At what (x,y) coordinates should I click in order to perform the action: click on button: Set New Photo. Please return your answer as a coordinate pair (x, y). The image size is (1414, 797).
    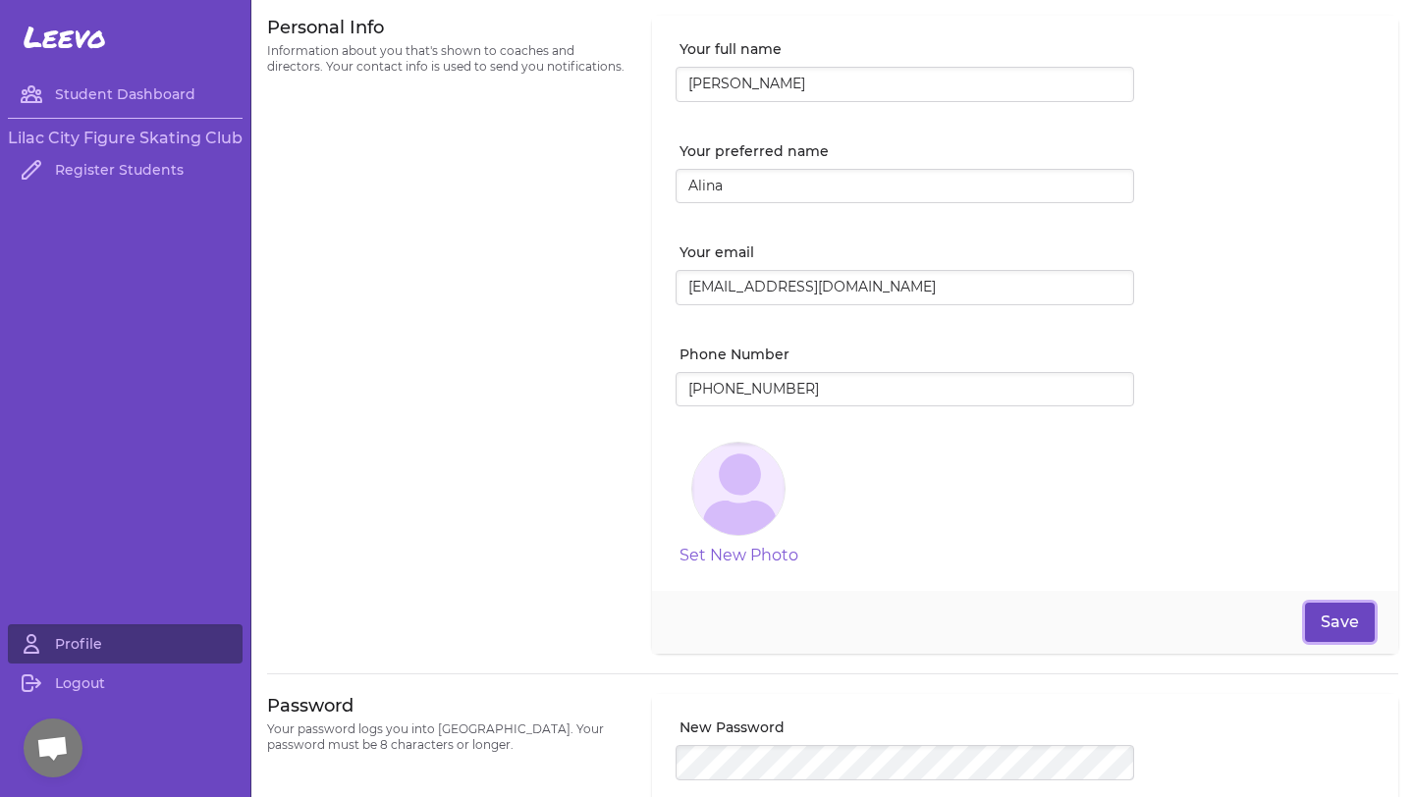
    Looking at the image, I should click on (738, 556).